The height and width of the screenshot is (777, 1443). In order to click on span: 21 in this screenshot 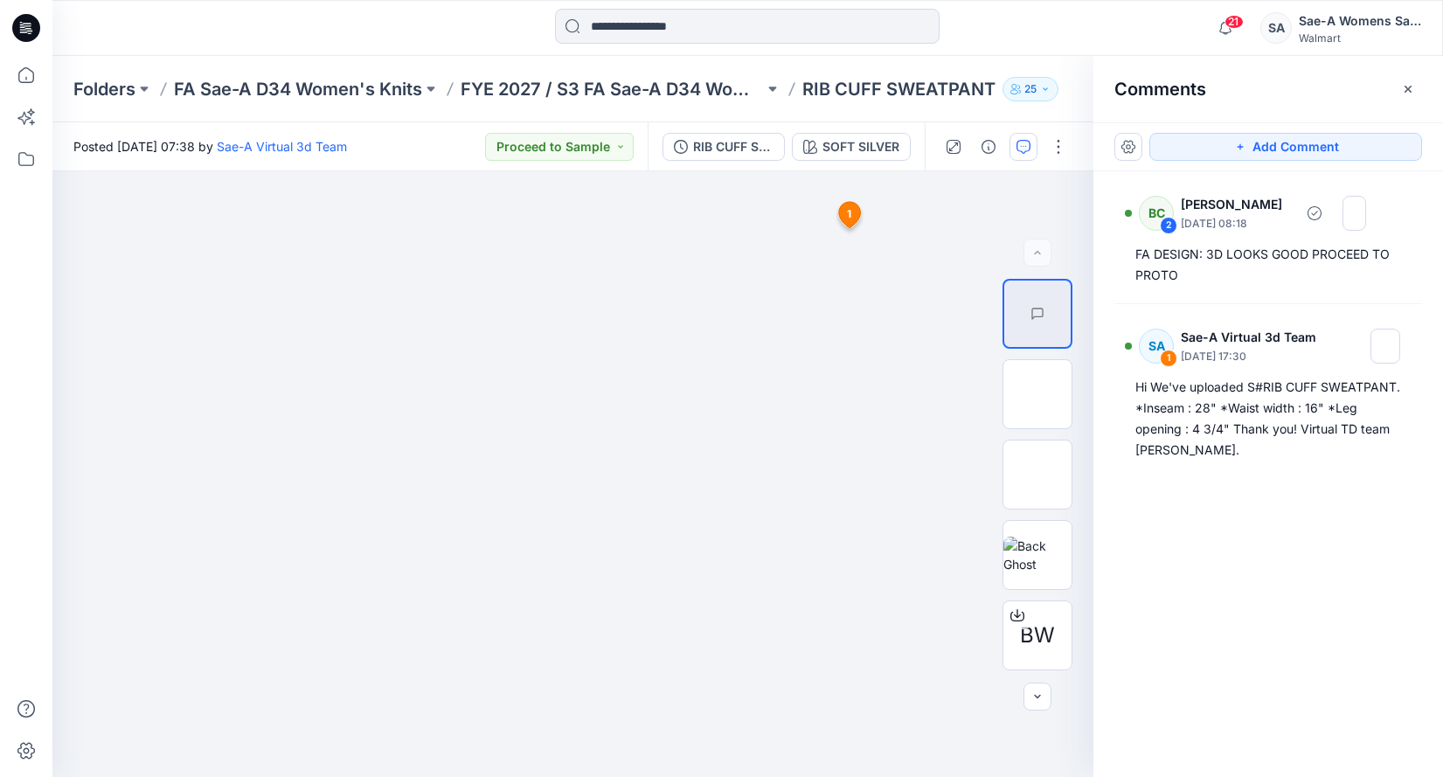, I will do `click(1234, 22)`.